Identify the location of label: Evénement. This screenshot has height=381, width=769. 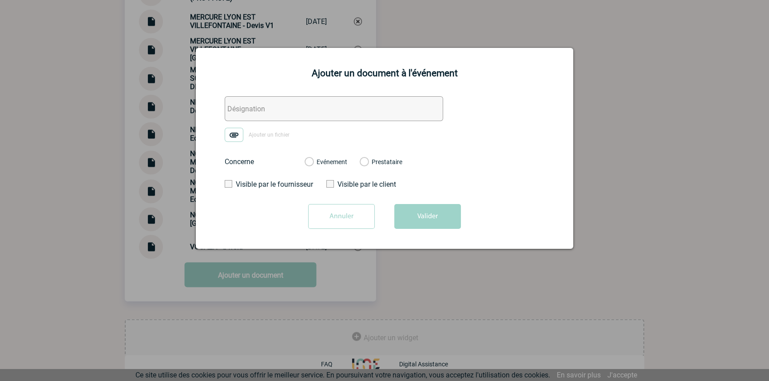
(309, 163).